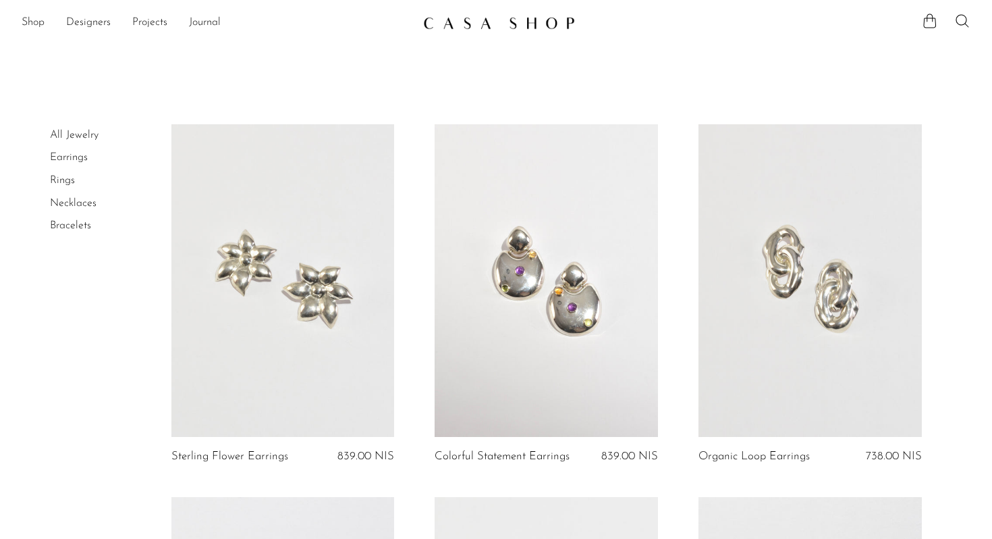 This screenshot has height=539, width=992. Describe the element at coordinates (73, 203) in the screenshot. I see `a: Necklaces` at that location.